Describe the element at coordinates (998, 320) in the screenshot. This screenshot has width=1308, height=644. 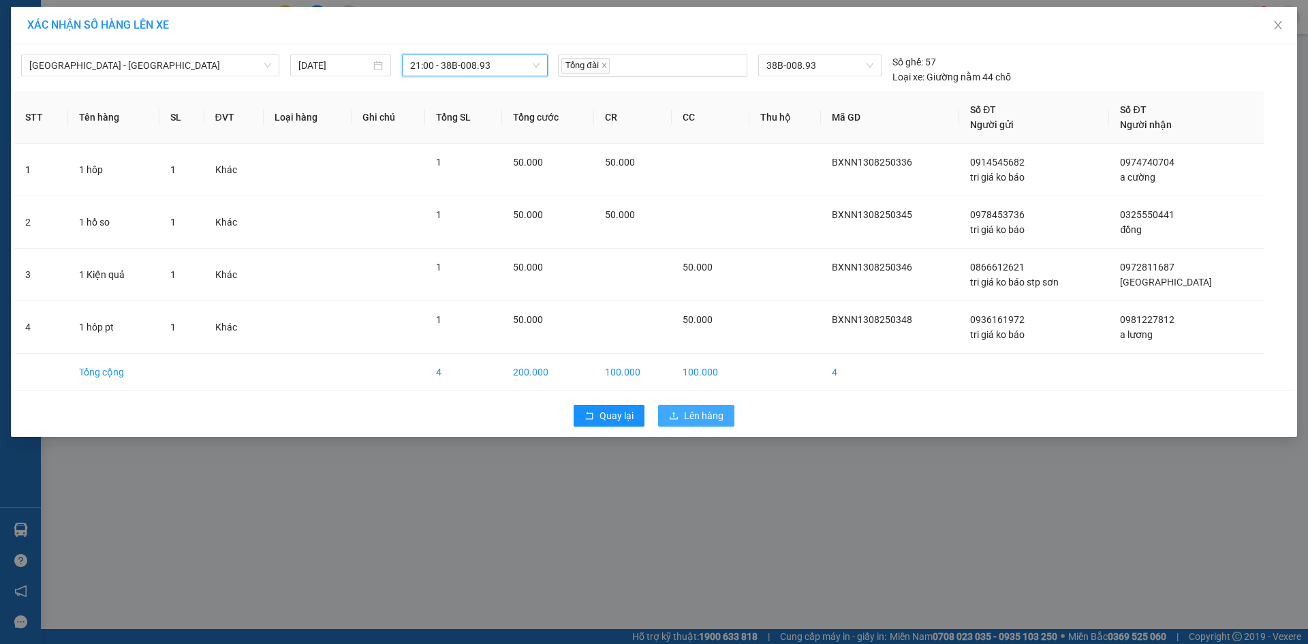
I see `span: 0936161972` at that location.